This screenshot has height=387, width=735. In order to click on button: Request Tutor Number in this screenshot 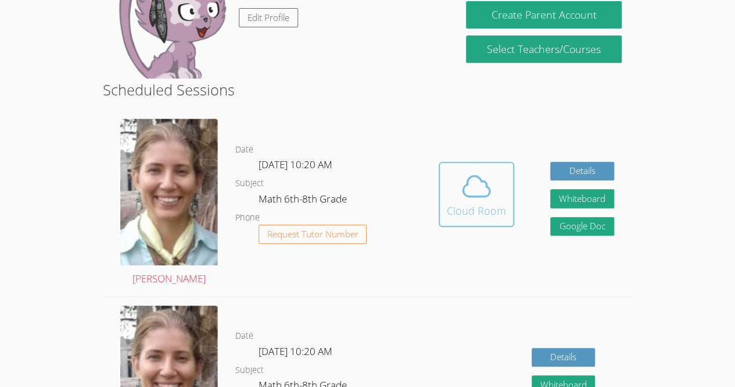, I will do `click(313, 234)`.